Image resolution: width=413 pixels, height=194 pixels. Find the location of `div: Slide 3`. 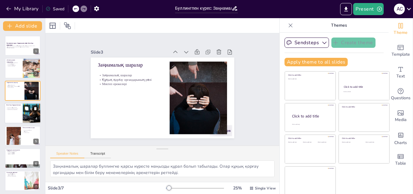

div: Slide 3 is located at coordinates (130, 52).